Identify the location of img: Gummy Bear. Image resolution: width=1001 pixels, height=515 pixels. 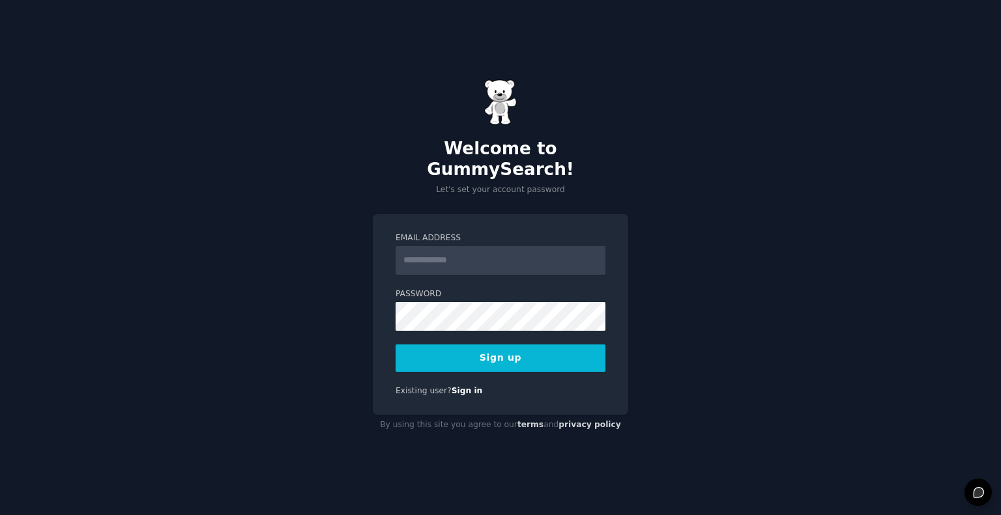
(501, 102).